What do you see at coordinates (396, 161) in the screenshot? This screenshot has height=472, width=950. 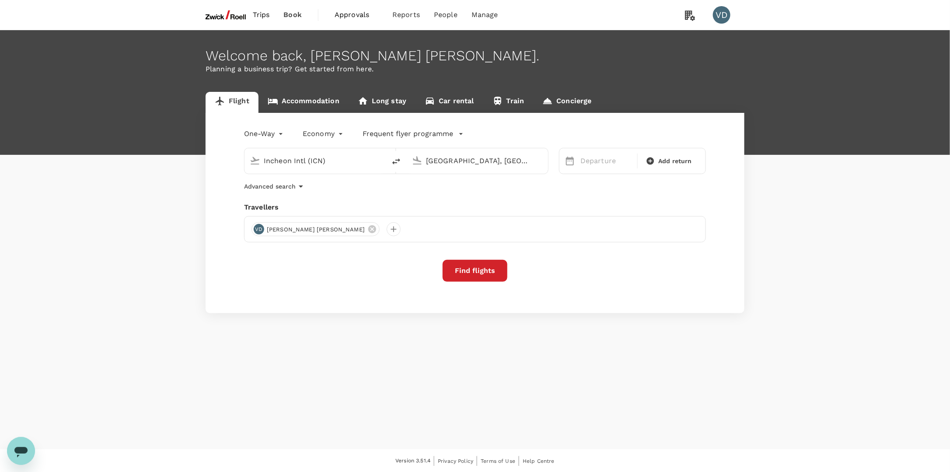 I see `button: delete` at bounding box center [396, 161].